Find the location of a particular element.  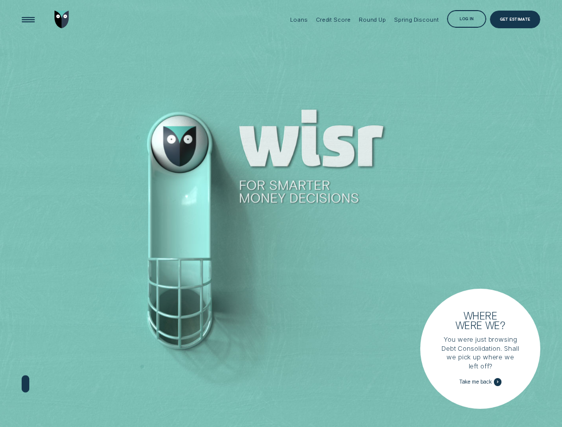

span: Take me back is located at coordinates (475, 381).